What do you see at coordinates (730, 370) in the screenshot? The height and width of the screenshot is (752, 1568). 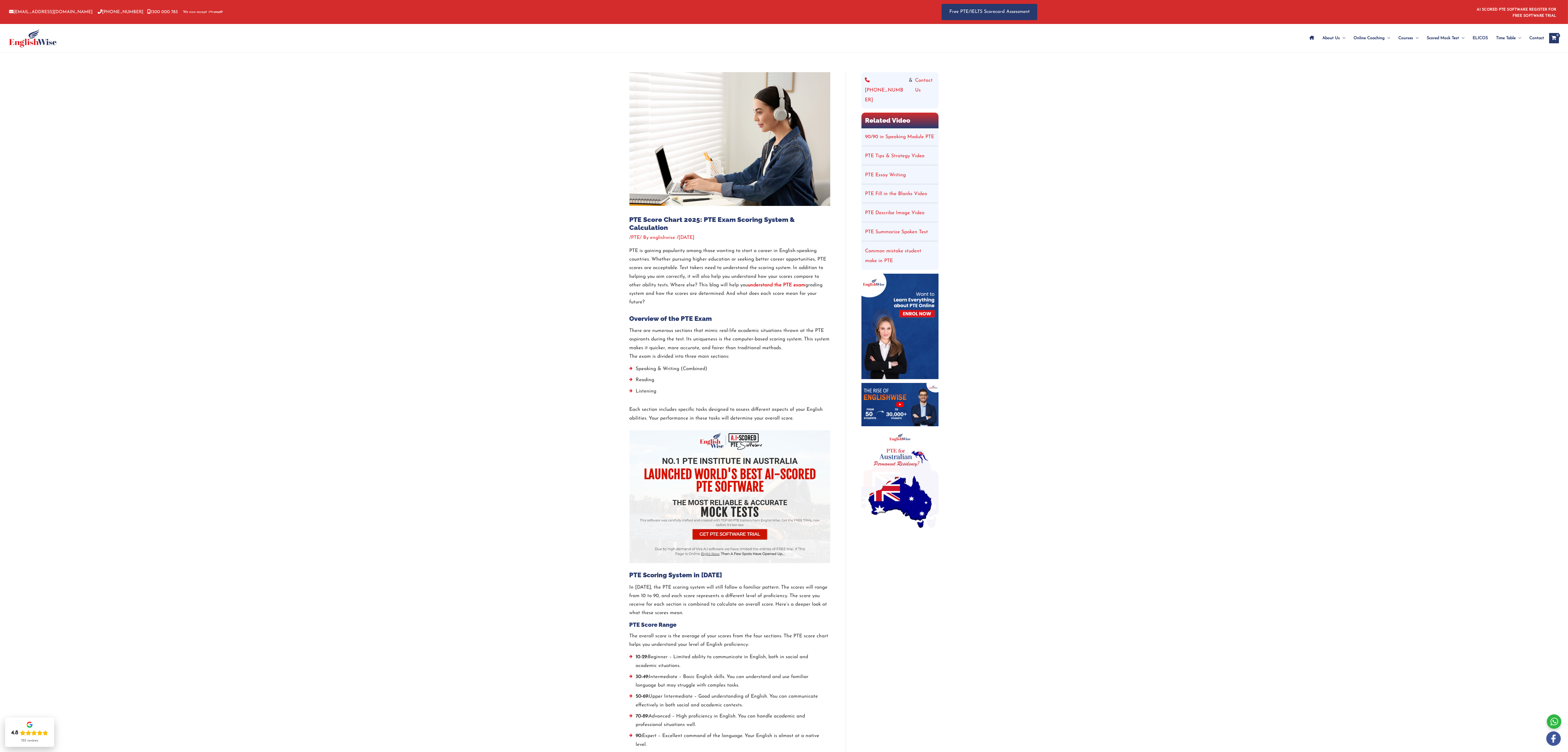 I see `li: Speaking & Writing (Combined)` at bounding box center [730, 370].